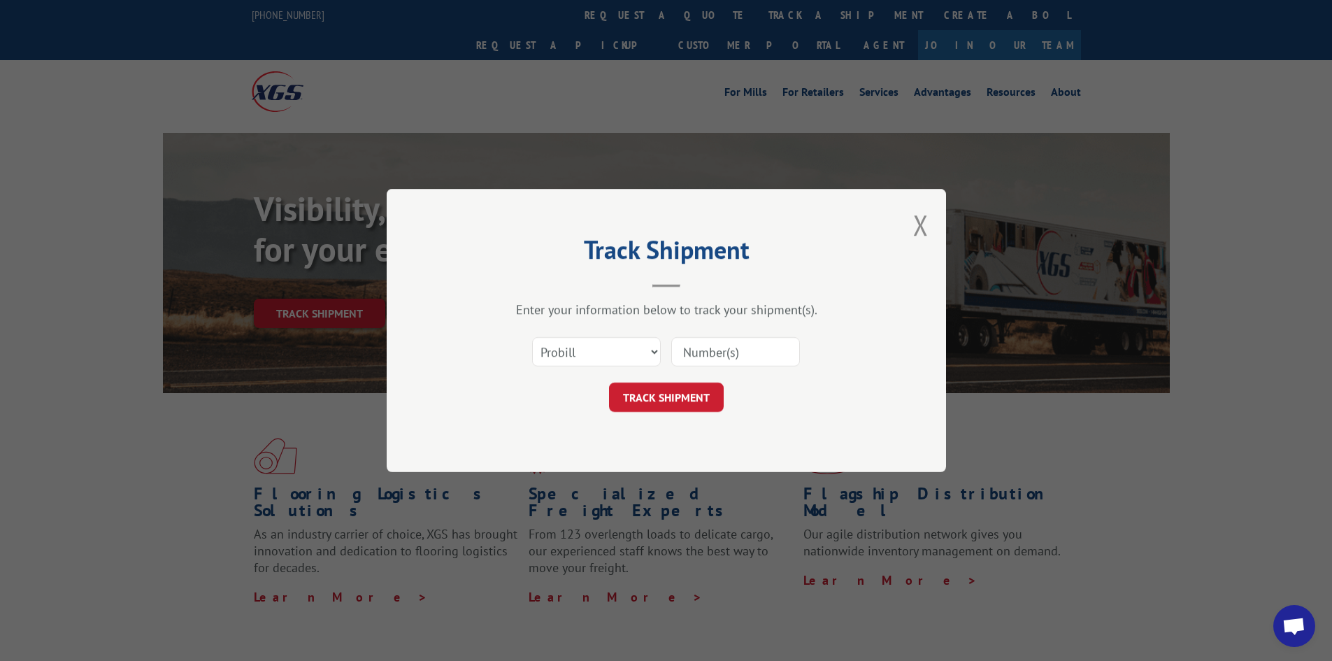 The image size is (1332, 661). What do you see at coordinates (666, 397) in the screenshot?
I see `button: TRACK SHIPMENT` at bounding box center [666, 397].